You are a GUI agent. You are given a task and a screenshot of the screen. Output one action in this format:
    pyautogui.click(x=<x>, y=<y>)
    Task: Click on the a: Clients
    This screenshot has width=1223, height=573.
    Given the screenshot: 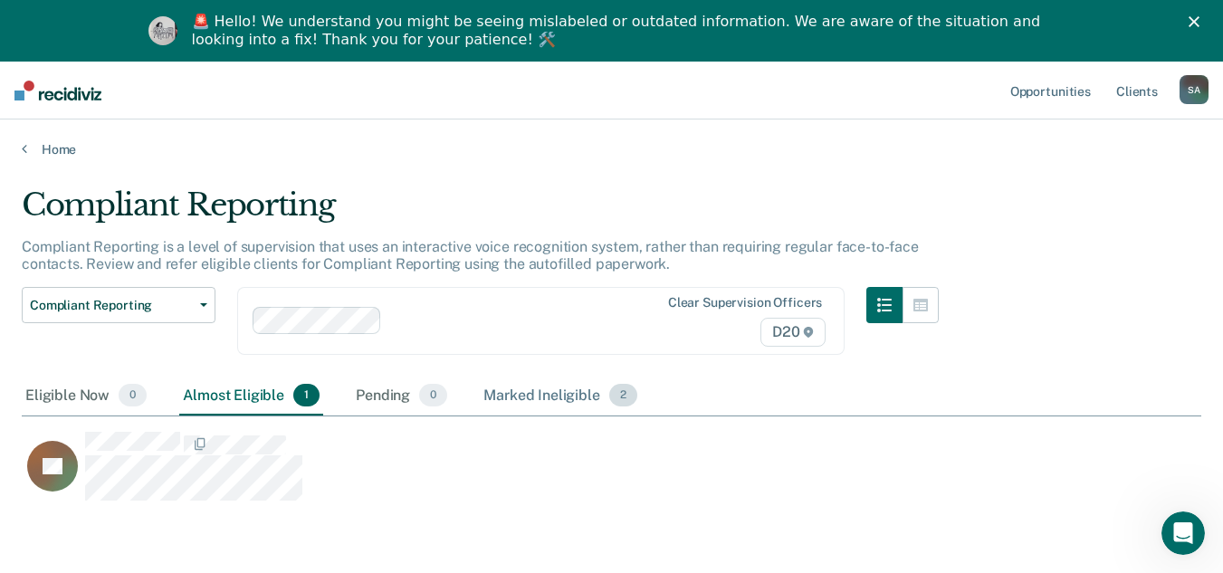 What is the action you would take?
    pyautogui.click(x=1137, y=90)
    